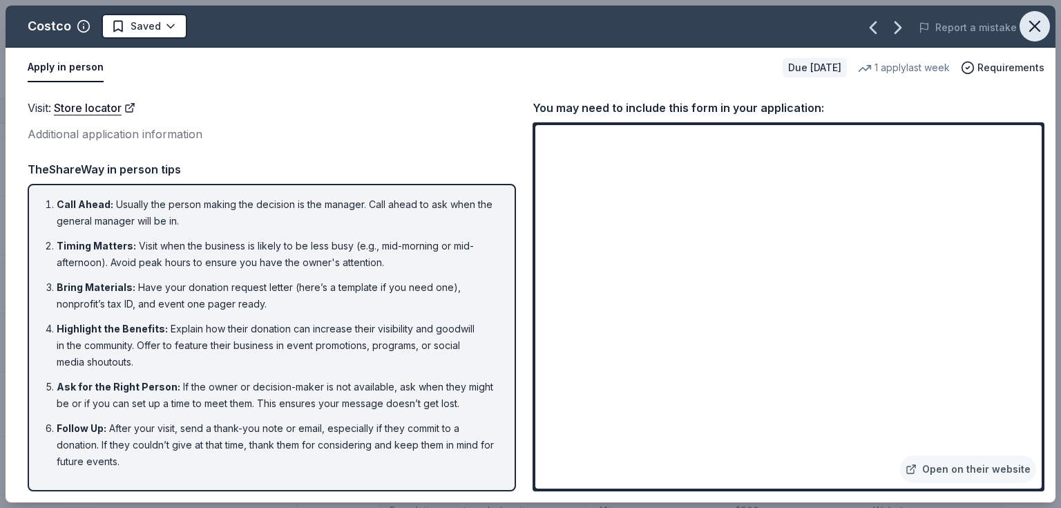 The image size is (1061, 508). What do you see at coordinates (146, 26) in the screenshot?
I see `span: Saved` at bounding box center [146, 26].